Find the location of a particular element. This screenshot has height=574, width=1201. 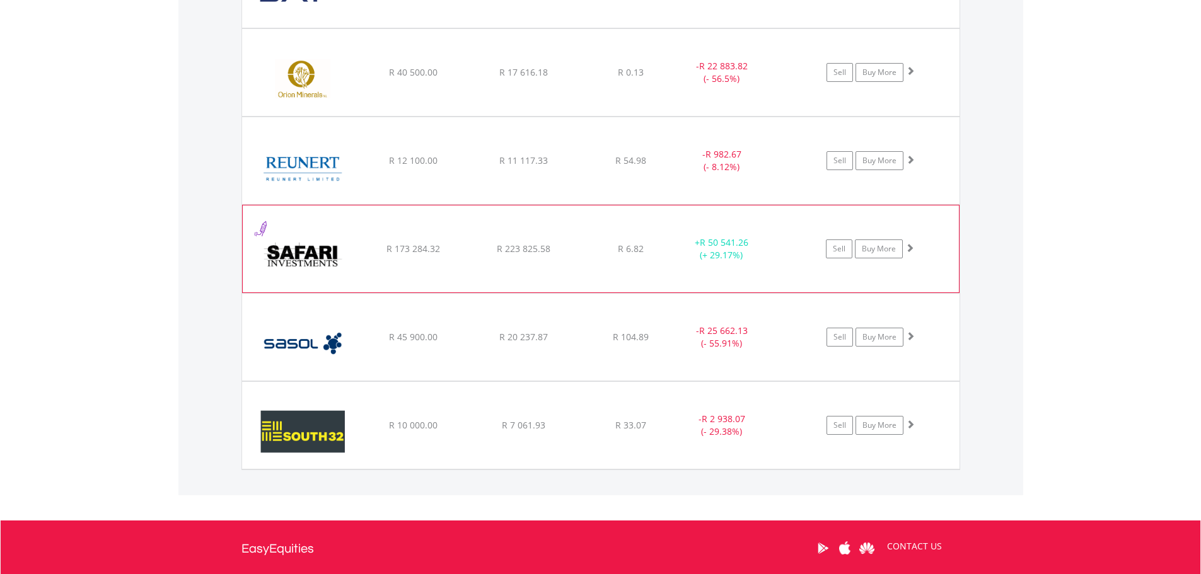

img: EQU.ZA.S32.png is located at coordinates (302, 432).